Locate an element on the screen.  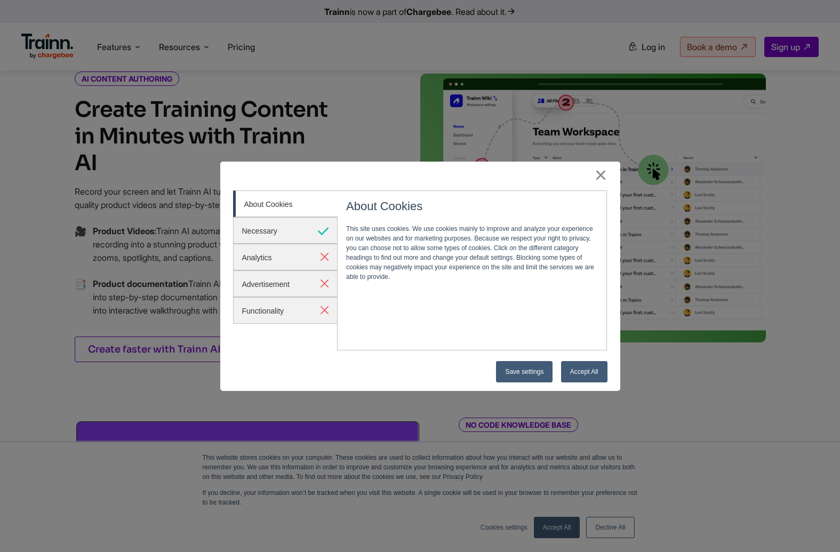
span: Functionality is located at coordinates (263, 311).